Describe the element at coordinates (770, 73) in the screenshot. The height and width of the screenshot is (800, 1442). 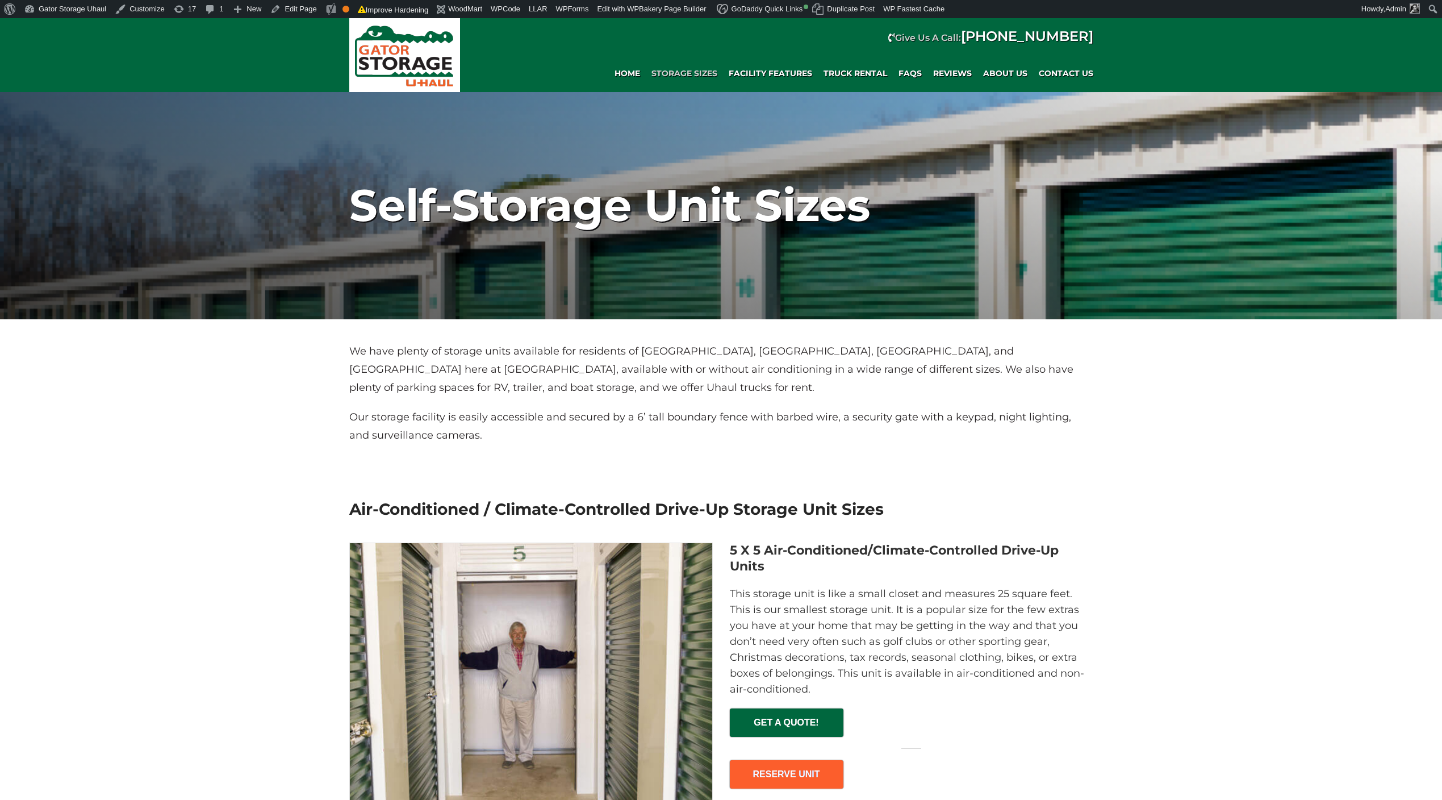
I see `a: Facility Features` at that location.